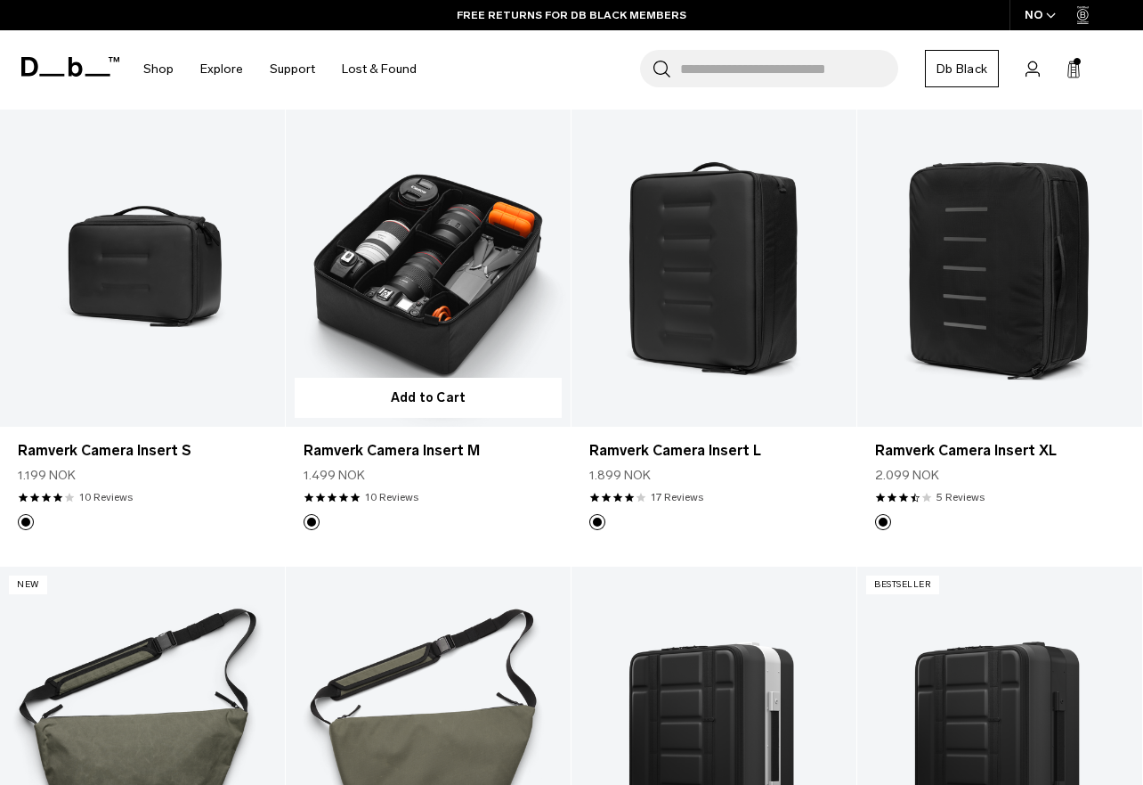 Image resolution: width=1143 pixels, height=785 pixels. Describe the element at coordinates (572, 15) in the screenshot. I see `a: FREE RETURNS FOR DB BLACK MEMBERS` at that location.